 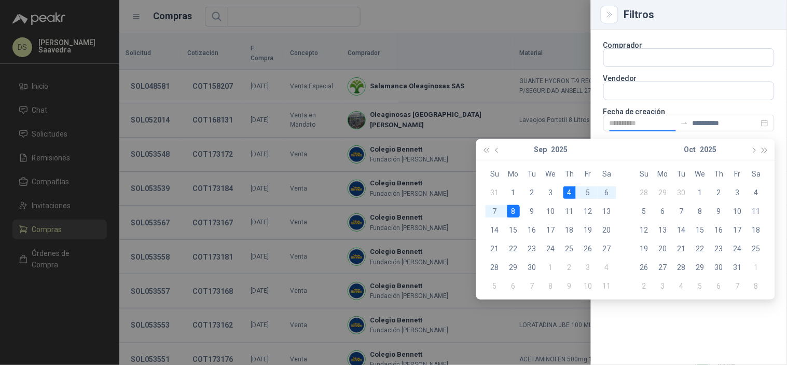 What do you see at coordinates (700, 230) in the screenshot?
I see `td: 2025-10-15` at bounding box center [700, 230].